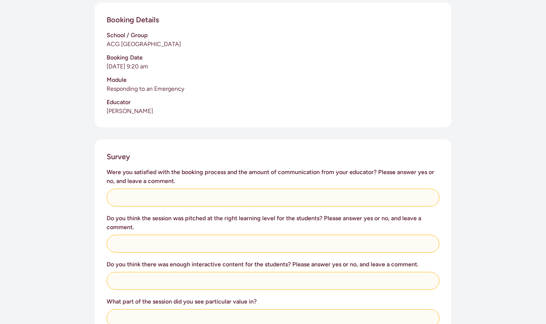 The height and width of the screenshot is (324, 546). Describe the element at coordinates (273, 80) in the screenshot. I see `h3: Module` at that location.